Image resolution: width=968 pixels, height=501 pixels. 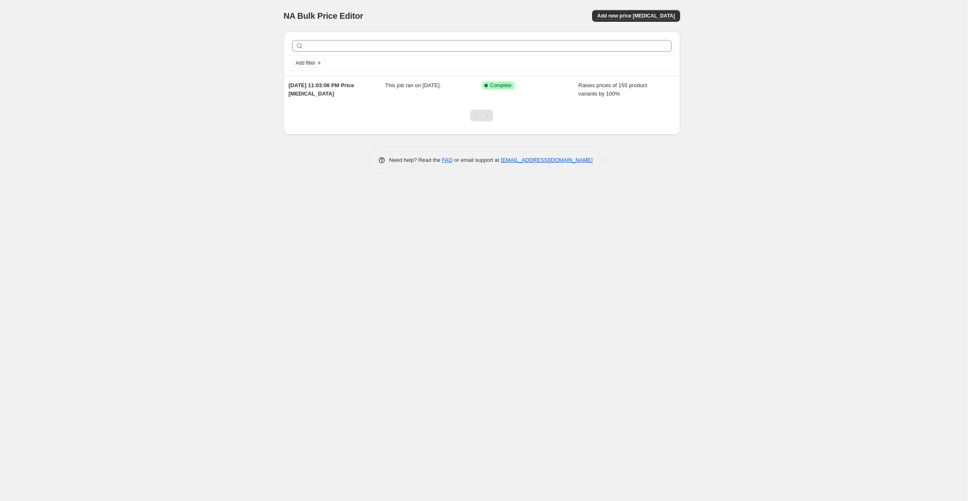 I want to click on span: NA Bulk Price Editor, so click(x=323, y=16).